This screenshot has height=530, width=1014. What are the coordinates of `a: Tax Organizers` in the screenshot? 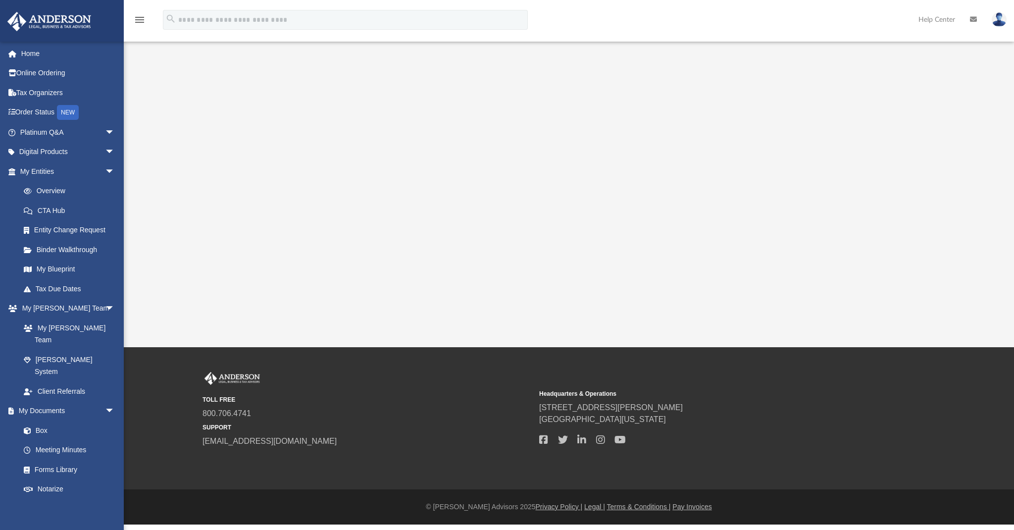 It's located at (68, 93).